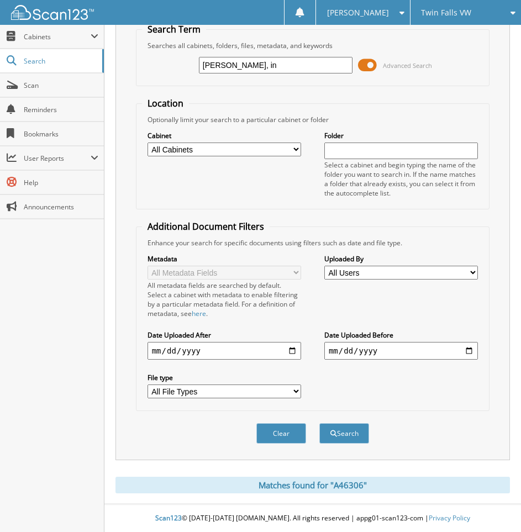 The width and height of the screenshot is (521, 532). What do you see at coordinates (224, 335) in the screenshot?
I see `label: Date Uploaded After` at bounding box center [224, 335].